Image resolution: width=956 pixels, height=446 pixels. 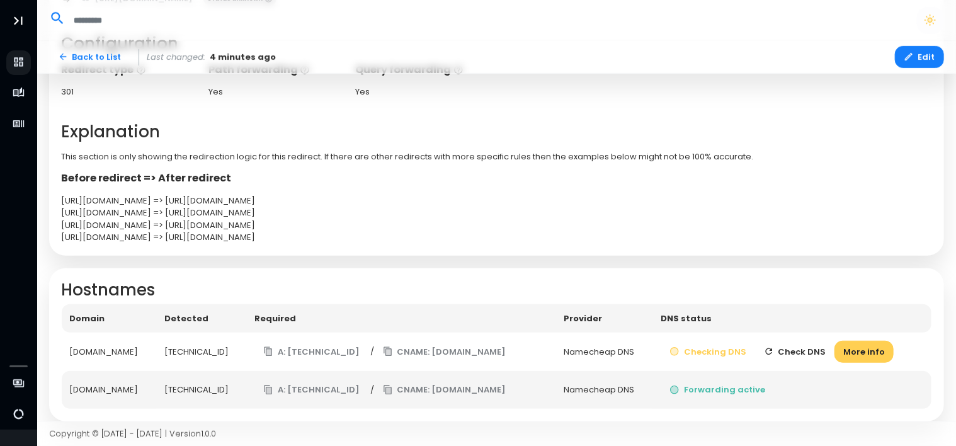 What do you see at coordinates (18, 21) in the screenshot?
I see `button: Toggle Aside` at bounding box center [18, 21].